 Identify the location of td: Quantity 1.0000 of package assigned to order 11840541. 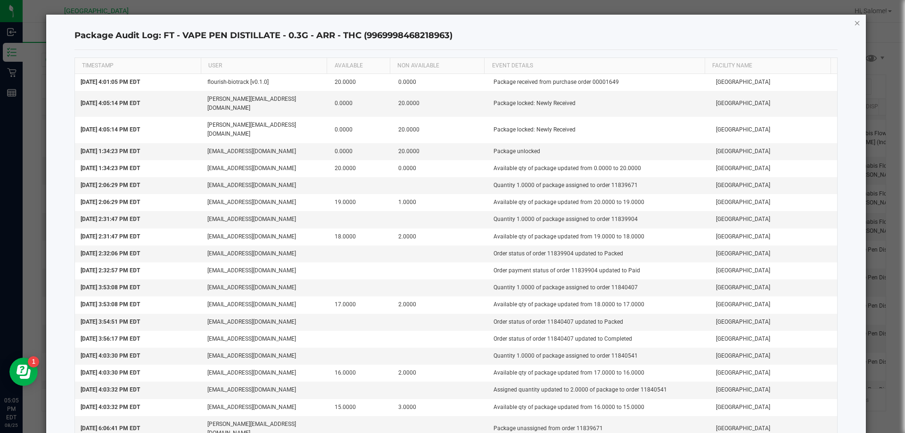
(599, 356).